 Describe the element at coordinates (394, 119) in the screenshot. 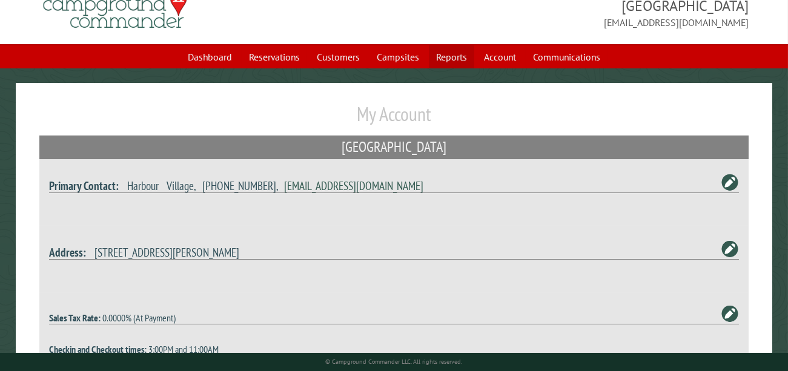

I see `h1: My Account` at that location.